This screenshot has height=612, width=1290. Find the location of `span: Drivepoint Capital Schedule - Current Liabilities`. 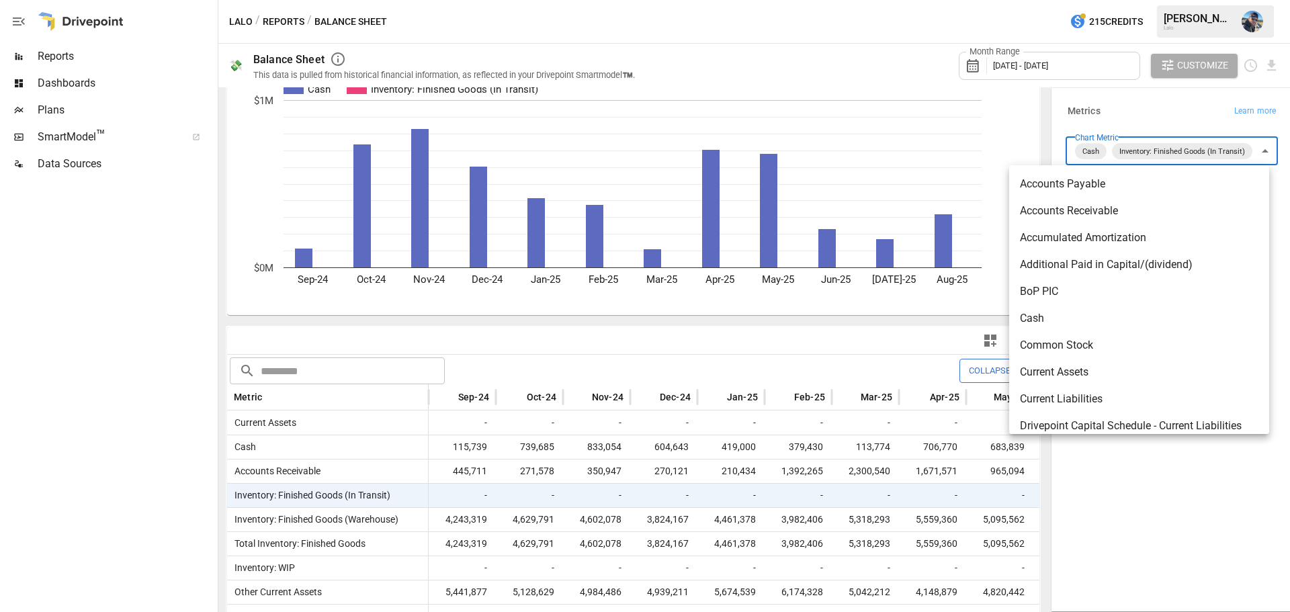

span: Drivepoint Capital Schedule - Current Liabilities is located at coordinates (1139, 426).